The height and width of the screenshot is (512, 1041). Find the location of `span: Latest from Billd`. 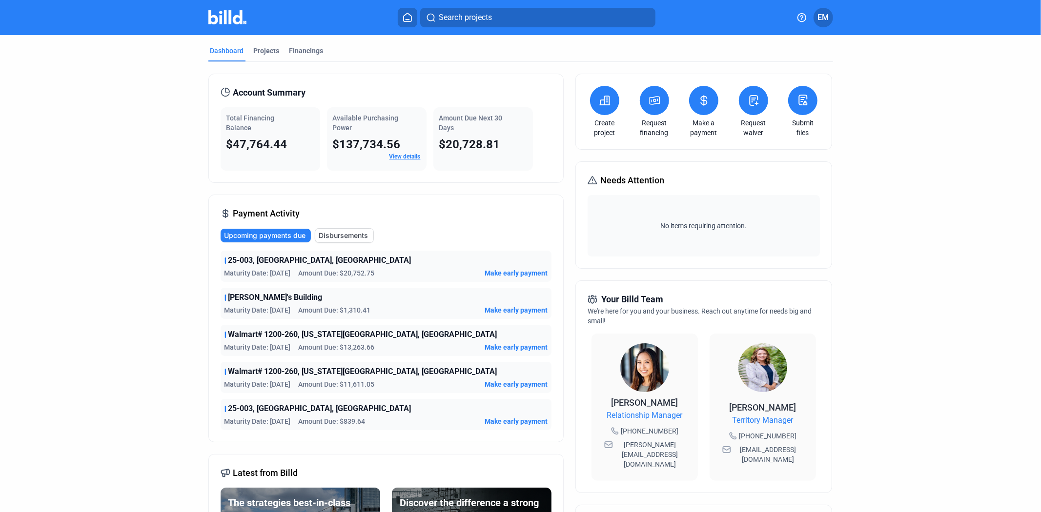

span: Latest from Billd is located at coordinates (265, 473).